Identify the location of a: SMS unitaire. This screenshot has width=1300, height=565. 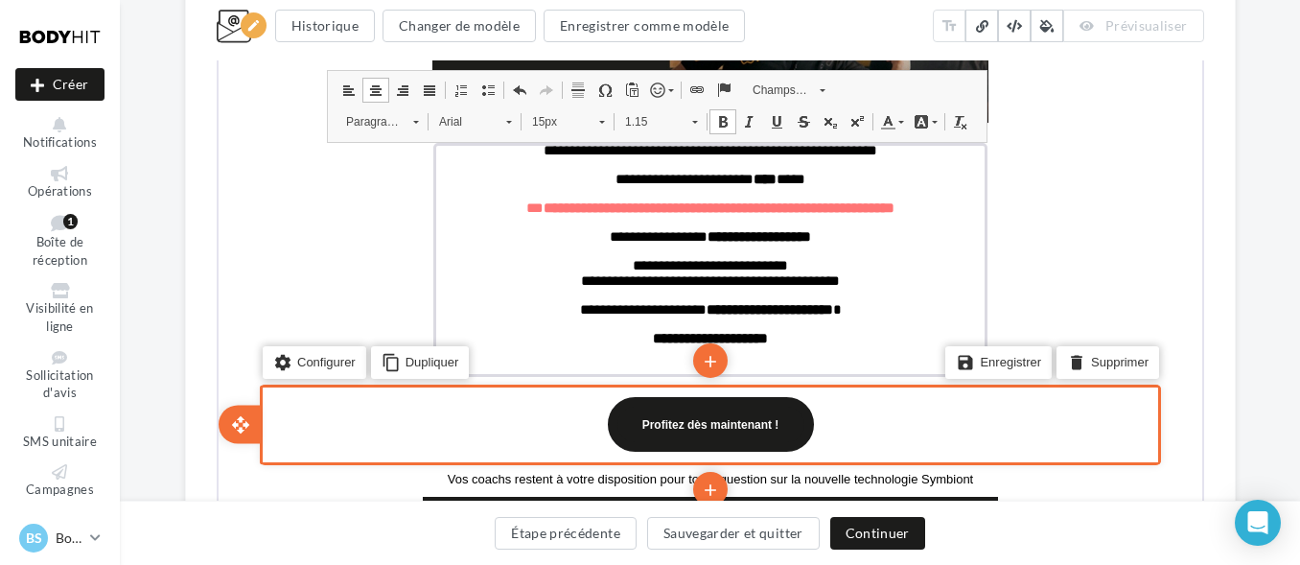
(59, 432).